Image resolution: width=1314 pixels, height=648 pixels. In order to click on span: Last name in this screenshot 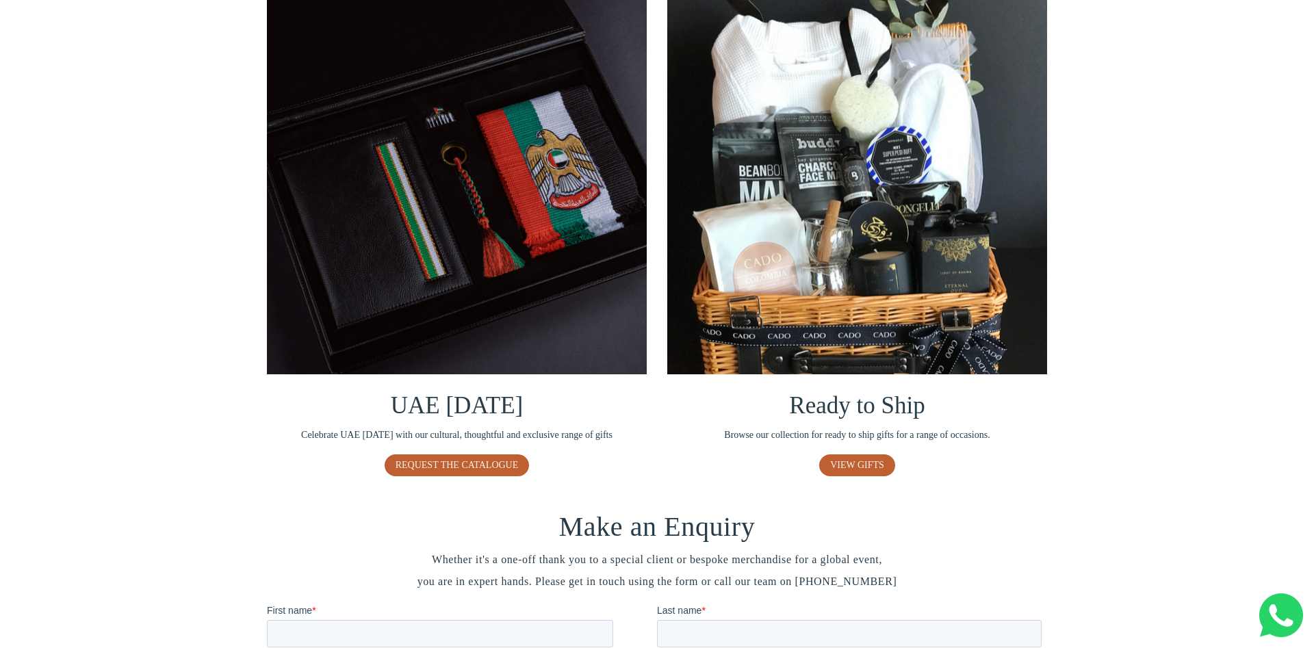, I will do `click(412, 7)`.